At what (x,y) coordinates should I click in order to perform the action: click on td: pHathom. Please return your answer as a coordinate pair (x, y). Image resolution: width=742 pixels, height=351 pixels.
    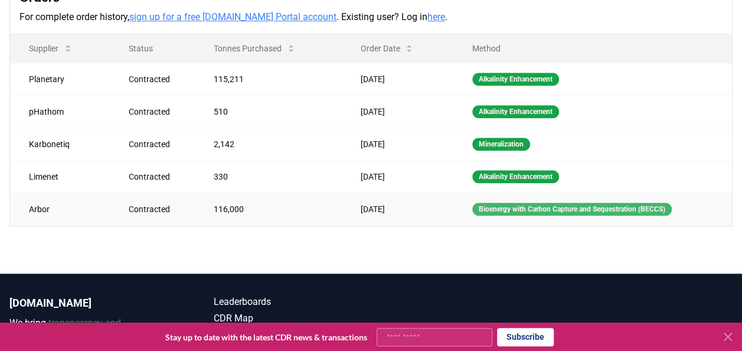
    Looking at the image, I should click on (60, 111).